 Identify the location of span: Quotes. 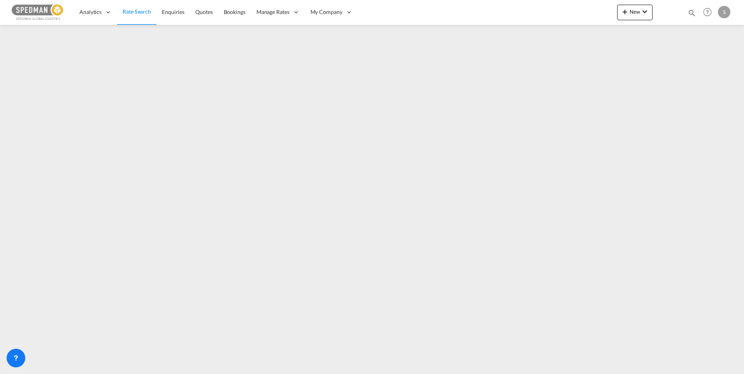
(204, 12).